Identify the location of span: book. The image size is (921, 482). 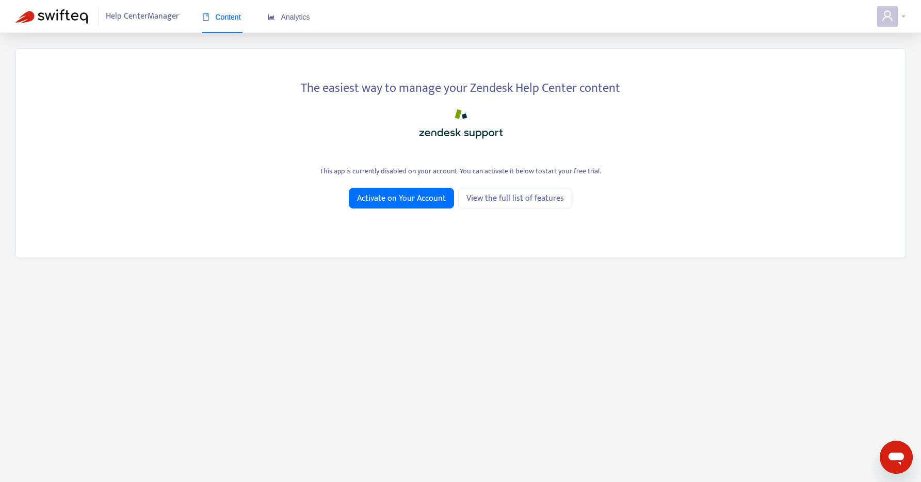
(206, 17).